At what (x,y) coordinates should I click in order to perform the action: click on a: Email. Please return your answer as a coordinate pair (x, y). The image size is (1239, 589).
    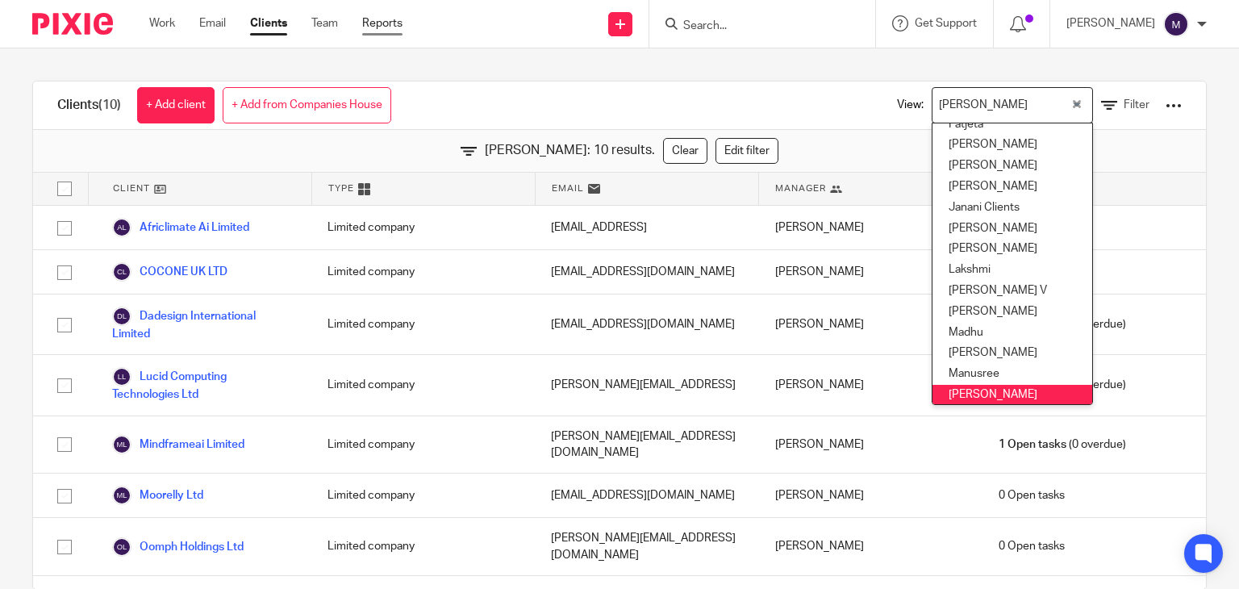
    Looking at the image, I should click on (212, 23).